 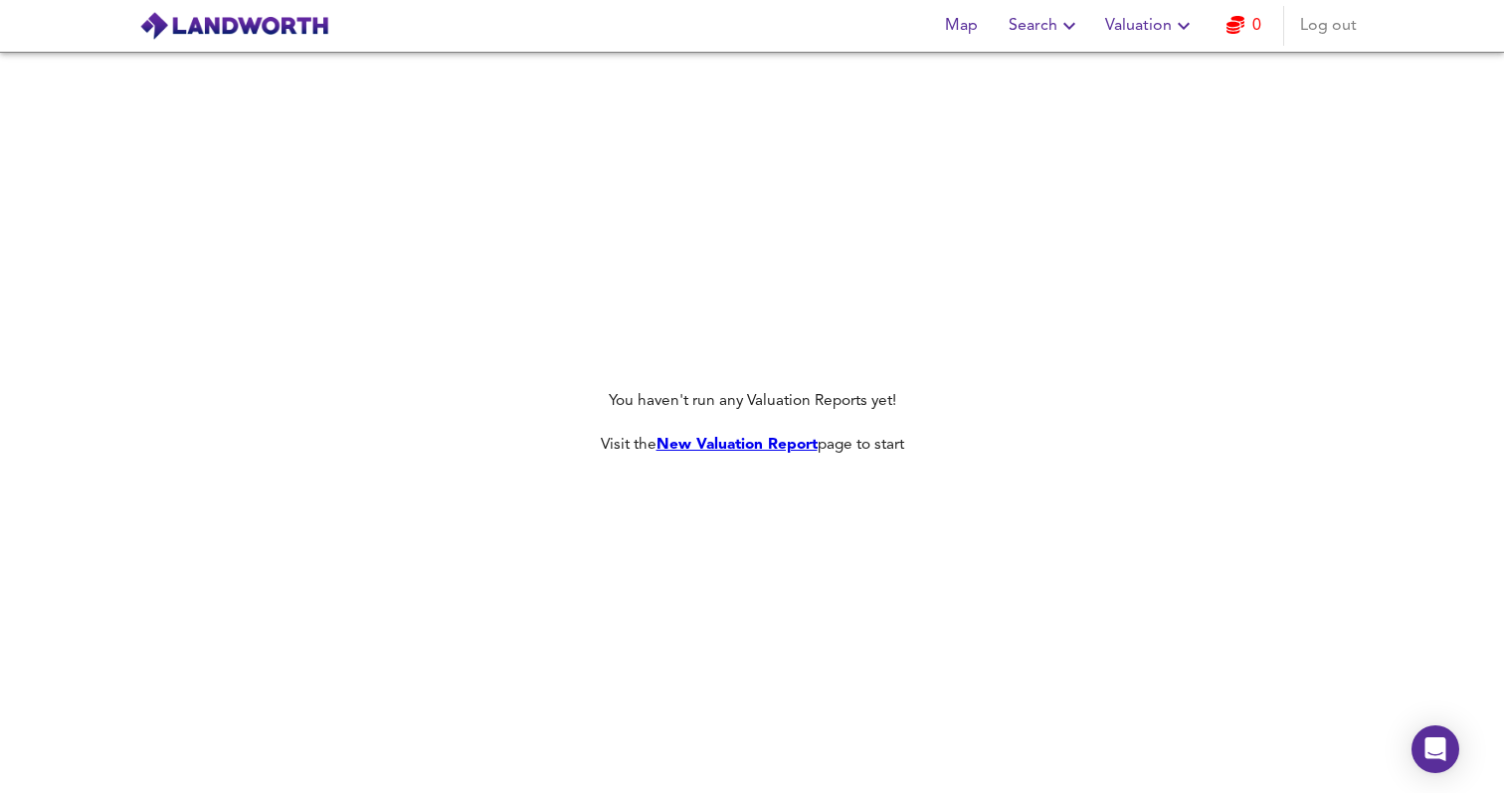 I want to click on button: Map, so click(x=961, y=26).